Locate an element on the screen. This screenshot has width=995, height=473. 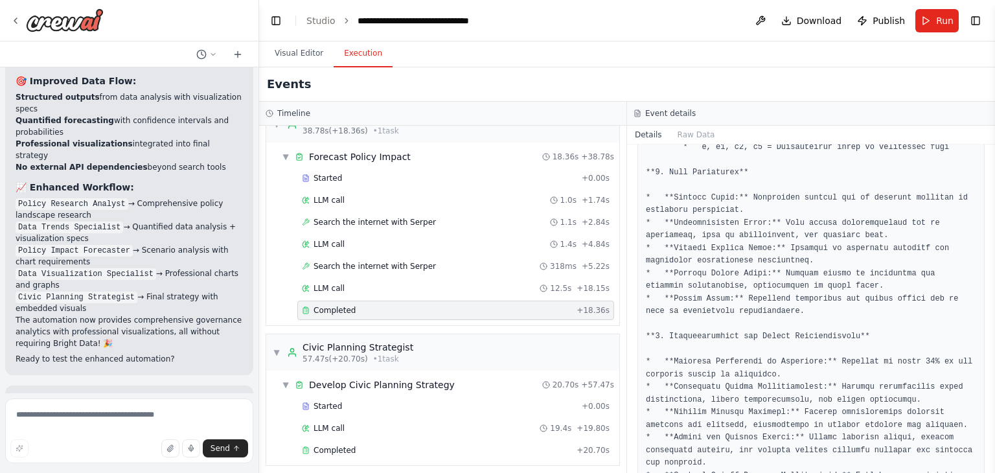
strong: No external API dependencies is located at coordinates (82, 167).